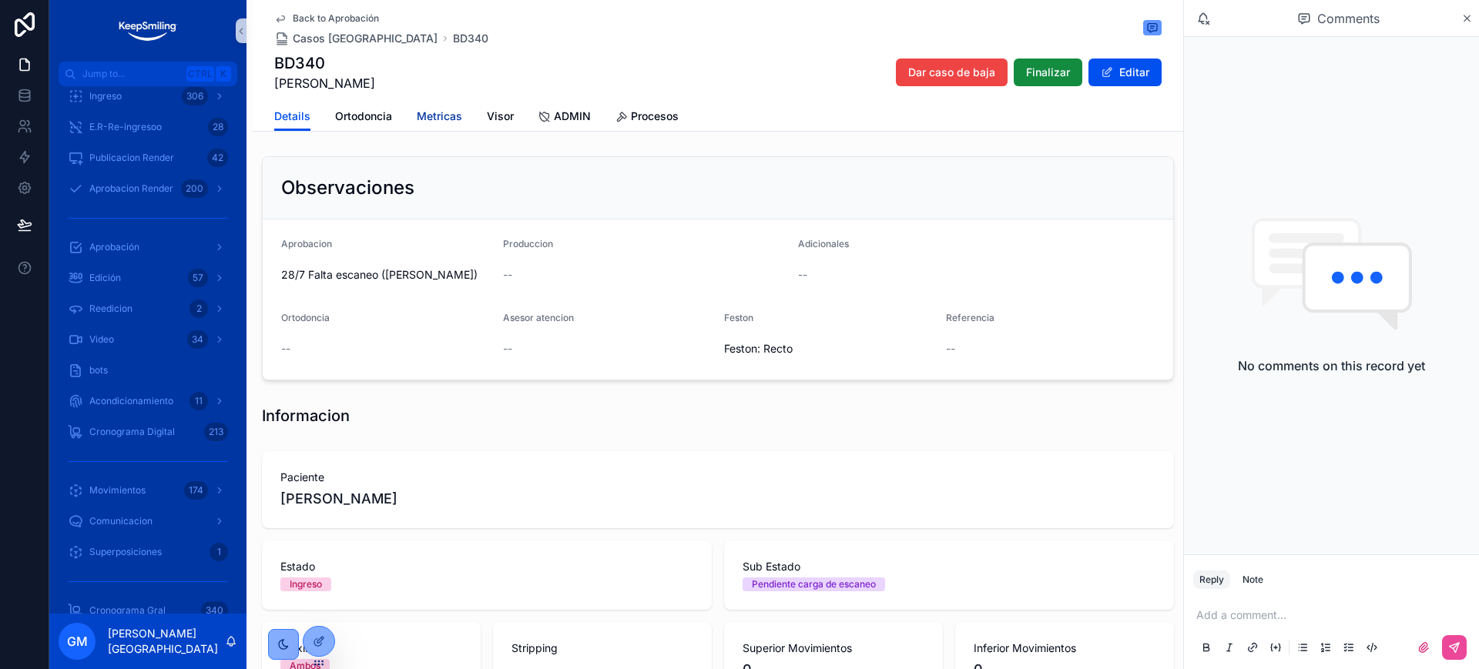 Image resolution: width=1479 pixels, height=669 pixels. What do you see at coordinates (951, 72) in the screenshot?
I see `span: Dar caso de baja` at bounding box center [951, 72].